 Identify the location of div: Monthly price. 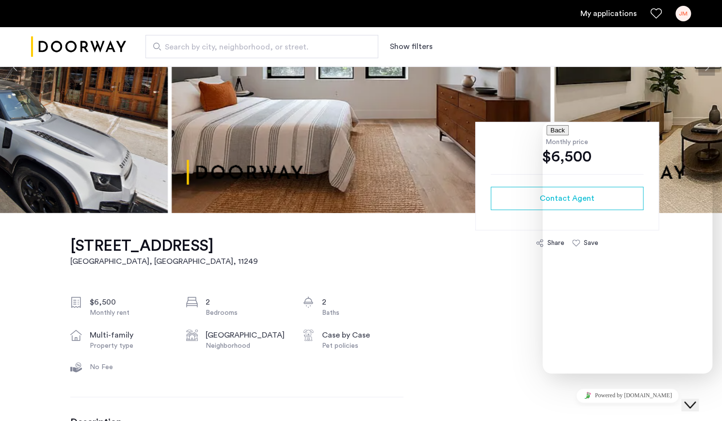
(567, 142).